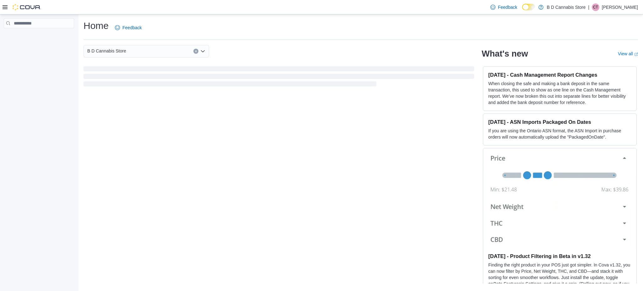 Image resolution: width=643 pixels, height=291 pixels. I want to click on p: B D Cannabis Store, so click(566, 7).